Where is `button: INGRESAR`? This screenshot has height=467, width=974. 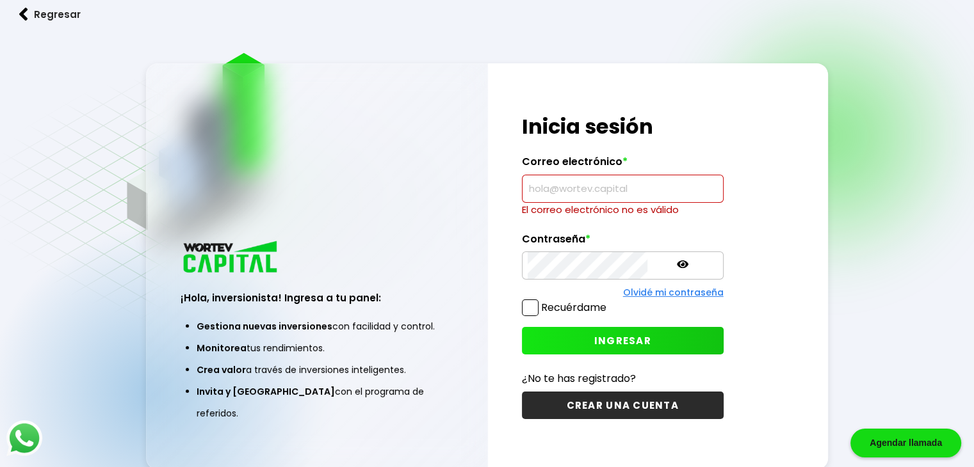 button: INGRESAR is located at coordinates (622, 341).